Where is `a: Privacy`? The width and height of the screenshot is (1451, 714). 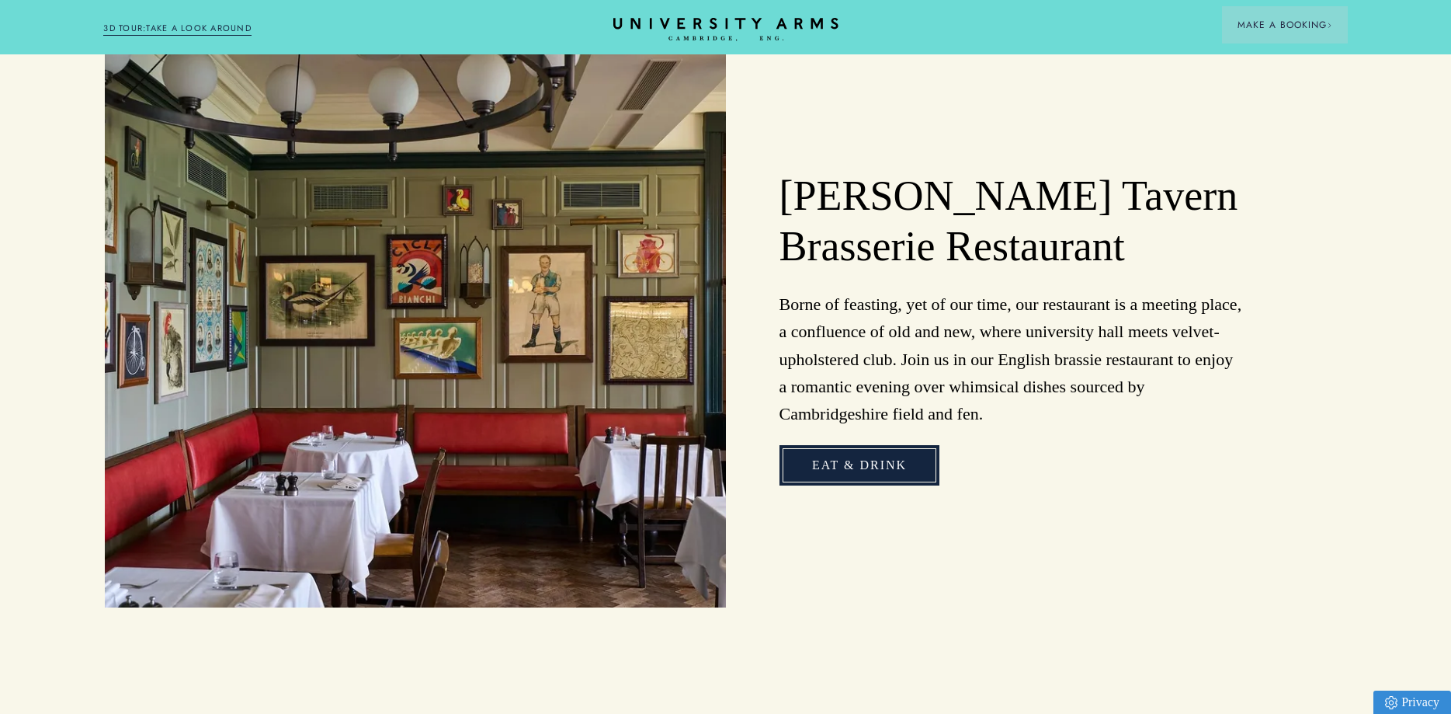
a: Privacy is located at coordinates (1413, 702).